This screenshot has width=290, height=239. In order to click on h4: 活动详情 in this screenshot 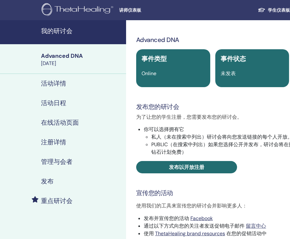, I will do `click(54, 84)`.